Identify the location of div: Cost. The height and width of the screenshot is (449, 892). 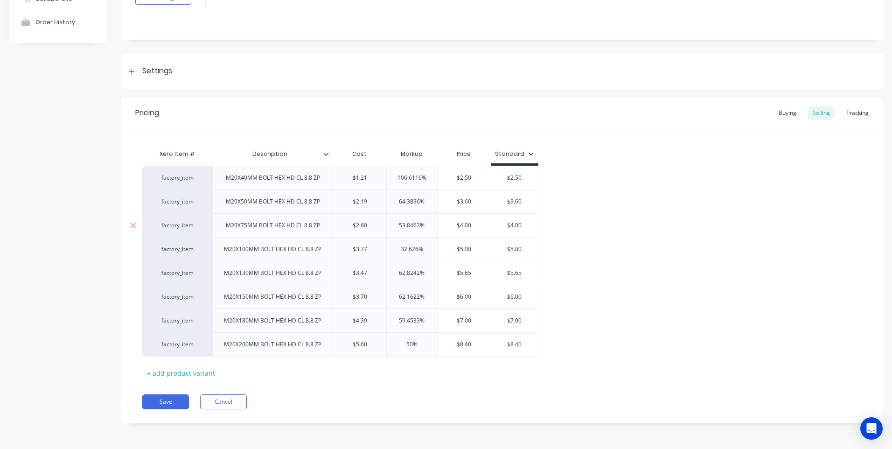
(359, 154).